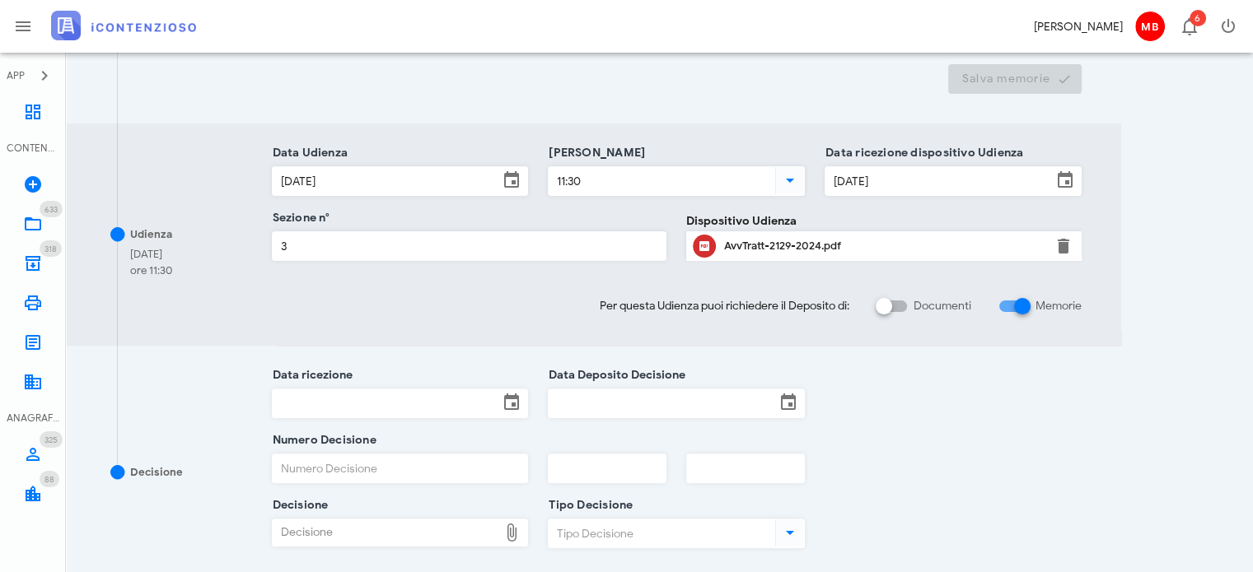 The width and height of the screenshot is (1253, 572). I want to click on label: Data Udienza, so click(308, 153).